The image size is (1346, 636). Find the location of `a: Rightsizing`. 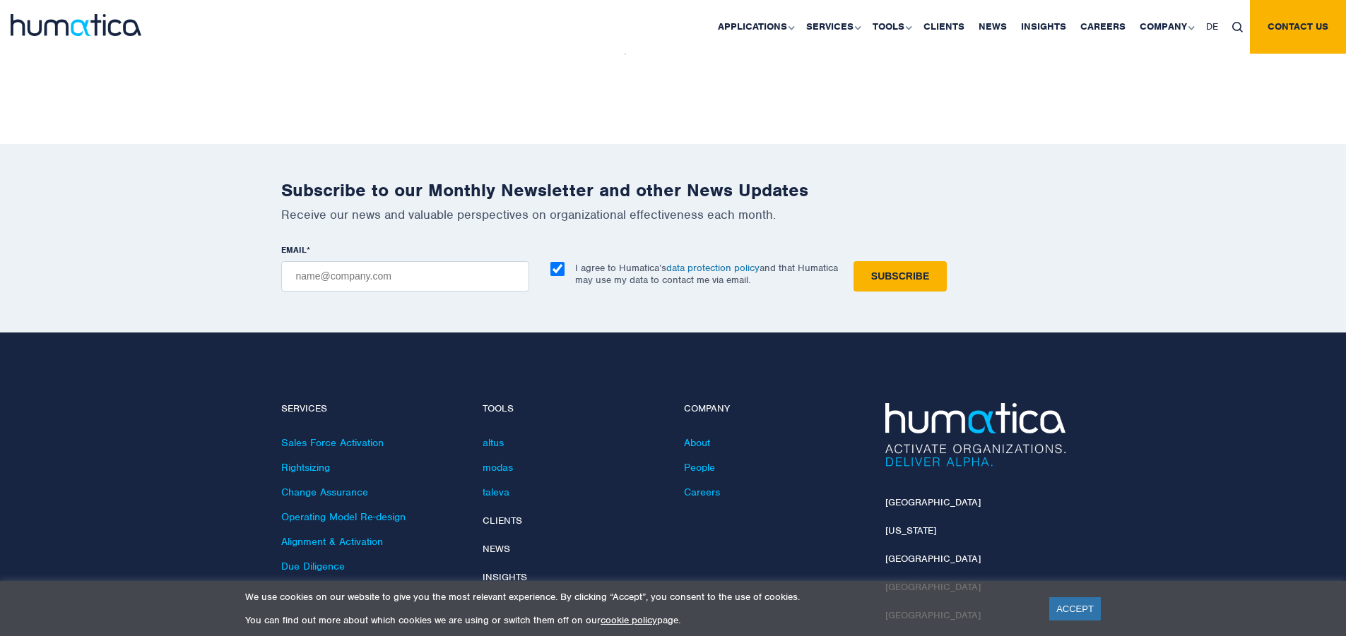

a: Rightsizing is located at coordinates (305, 468).